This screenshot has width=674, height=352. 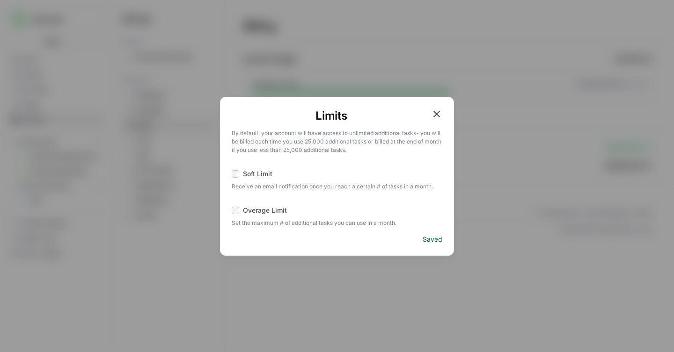 I want to click on span: Soft Limit, so click(x=257, y=174).